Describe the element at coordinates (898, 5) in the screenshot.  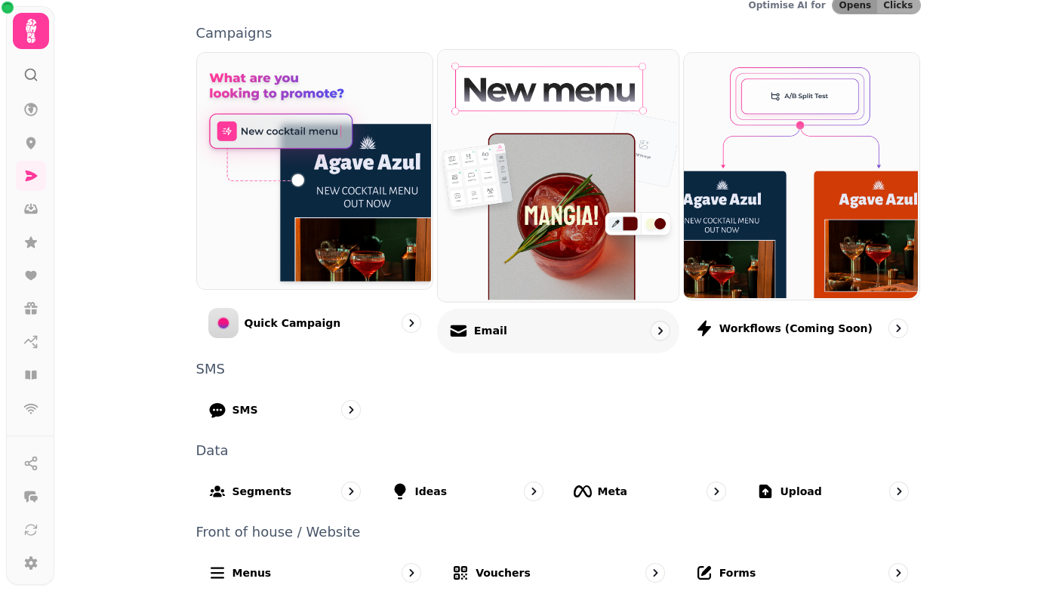
I see `span: Clicks` at that location.